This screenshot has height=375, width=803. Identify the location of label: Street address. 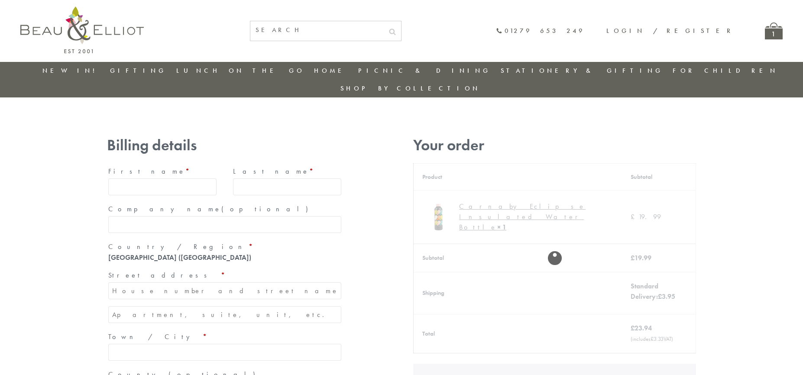
(225, 276).